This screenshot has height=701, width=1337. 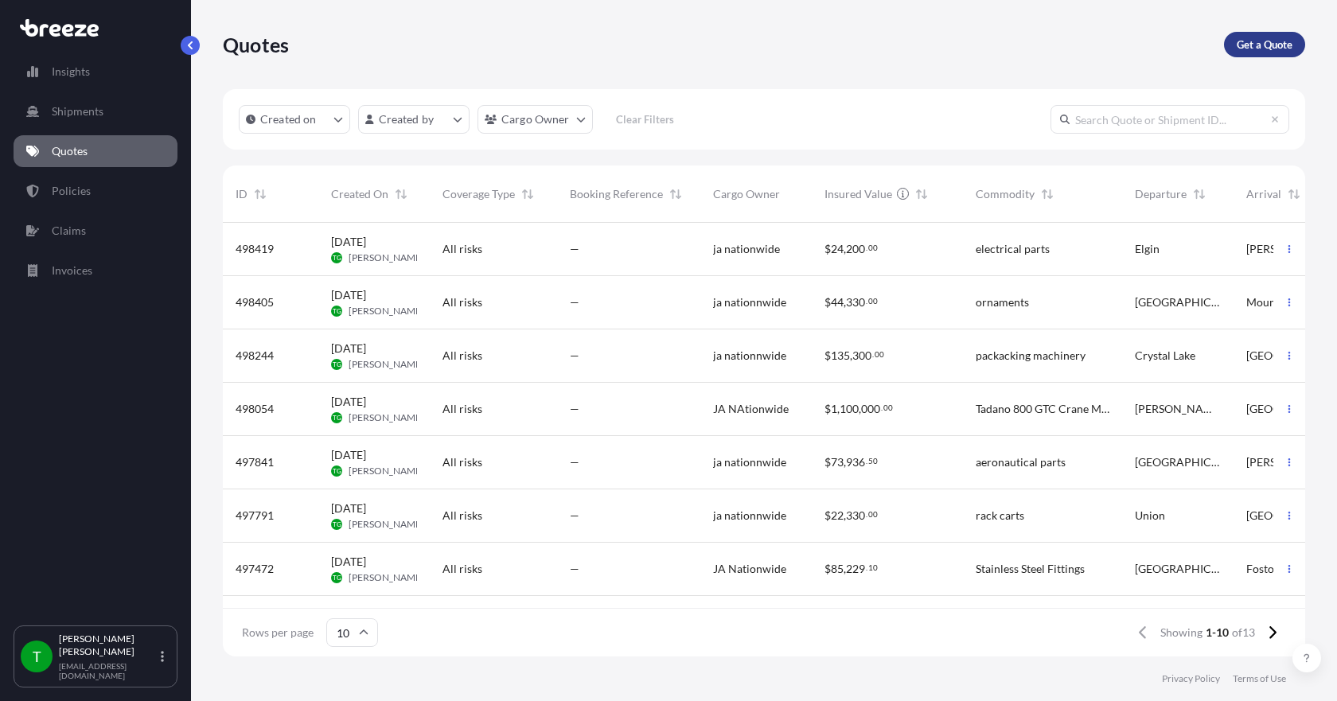 I want to click on span: 85, so click(x=837, y=569).